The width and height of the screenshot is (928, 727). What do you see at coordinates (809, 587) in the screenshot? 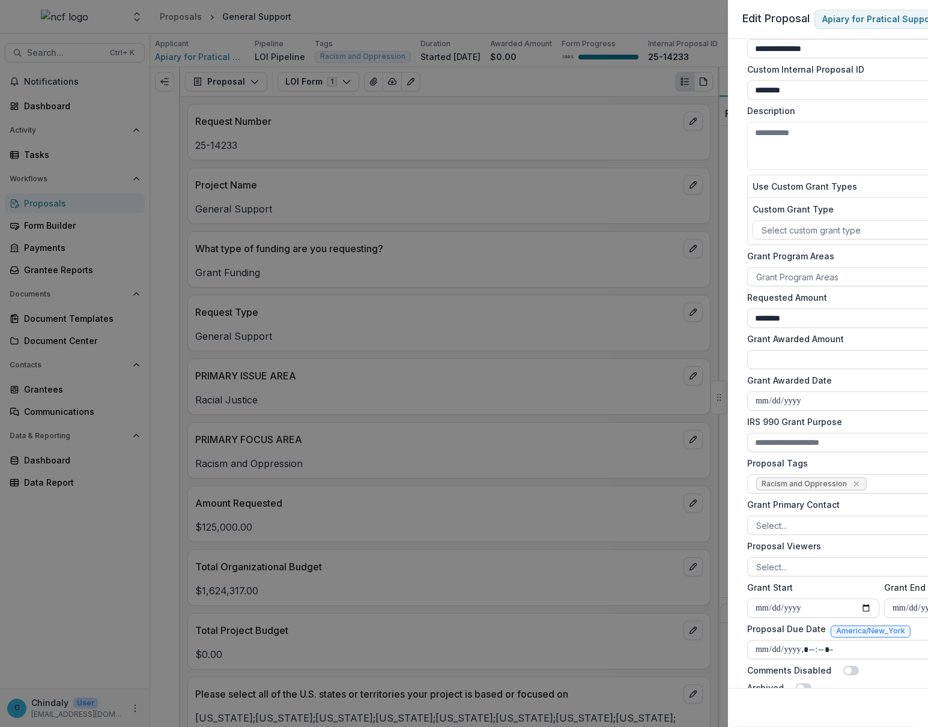
I see `label: Grant Start` at bounding box center [809, 587].